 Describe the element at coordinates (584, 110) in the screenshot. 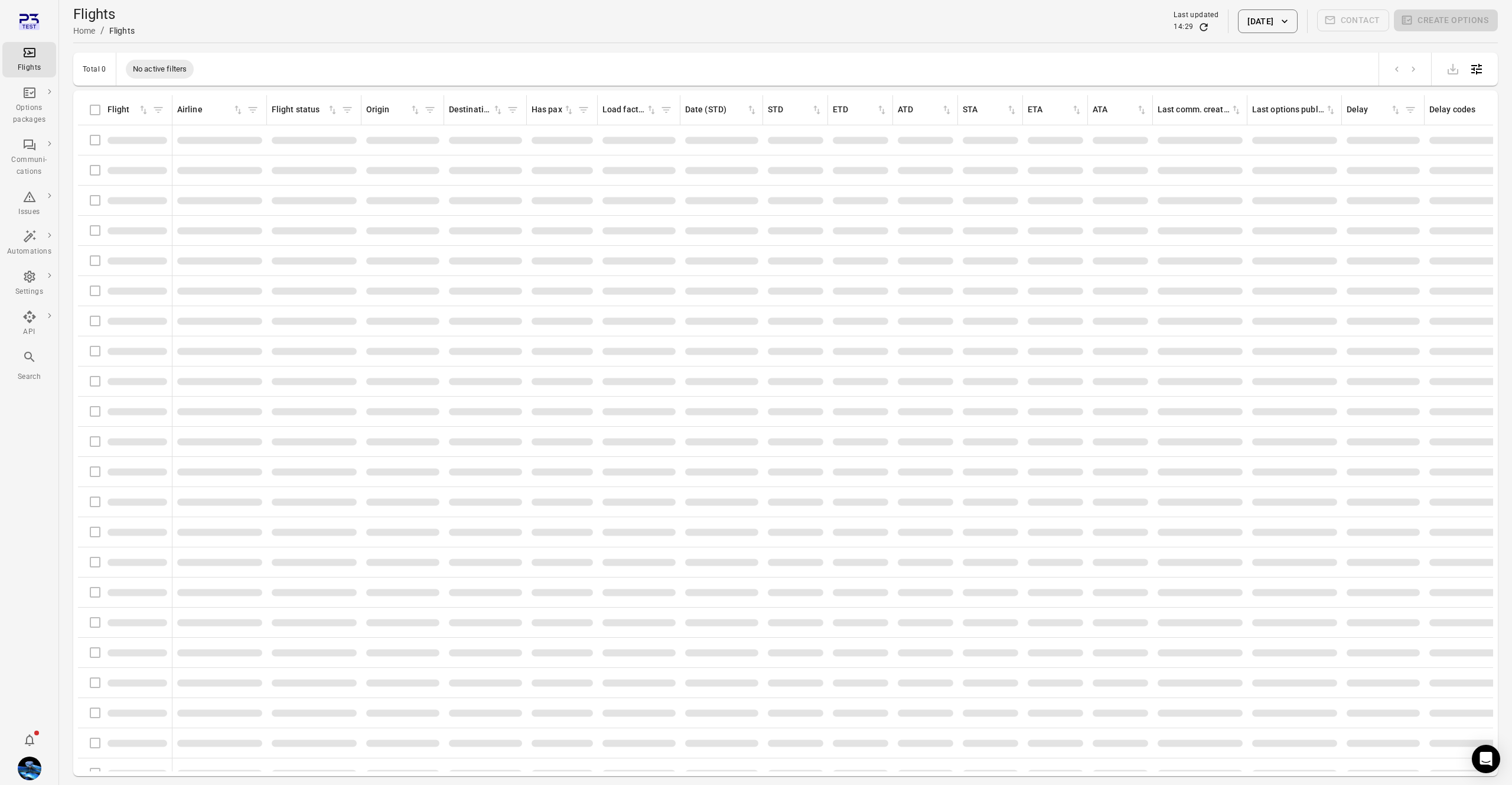

I see `span: Filter by has pax` at that location.